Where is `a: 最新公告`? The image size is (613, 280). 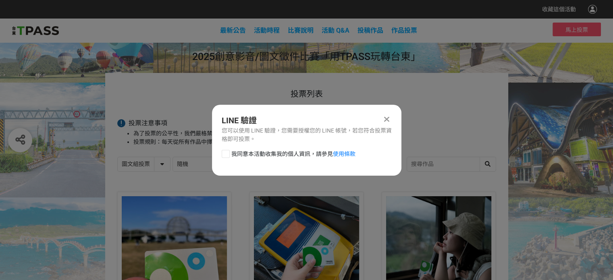 a: 最新公告 is located at coordinates (233, 30).